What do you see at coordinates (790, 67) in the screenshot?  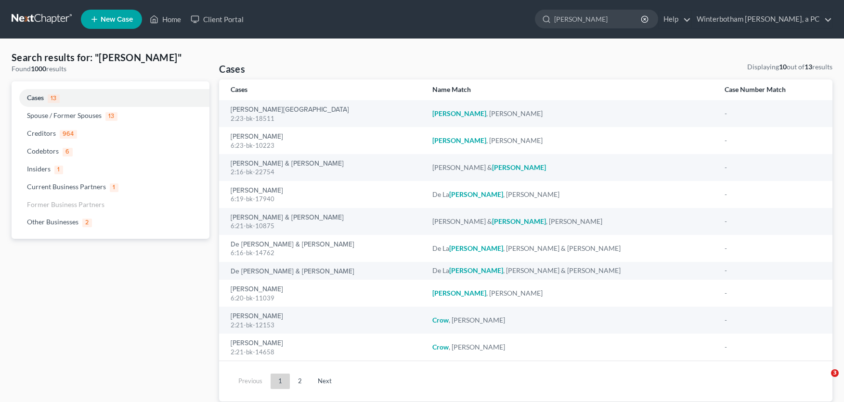 I see `div: Displaying out of results` at bounding box center [790, 67].